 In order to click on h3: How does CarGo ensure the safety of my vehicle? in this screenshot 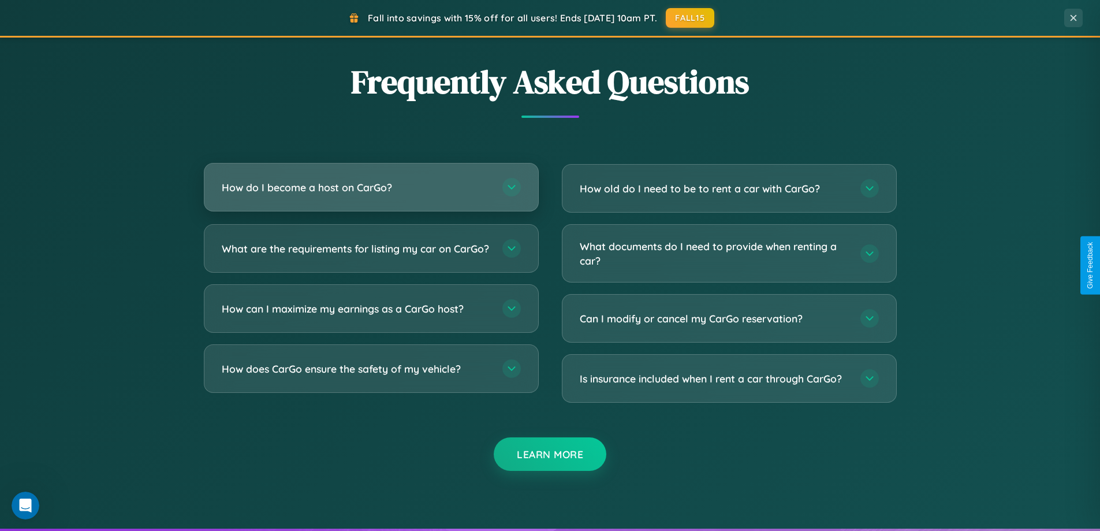, I will do `click(356, 369)`.